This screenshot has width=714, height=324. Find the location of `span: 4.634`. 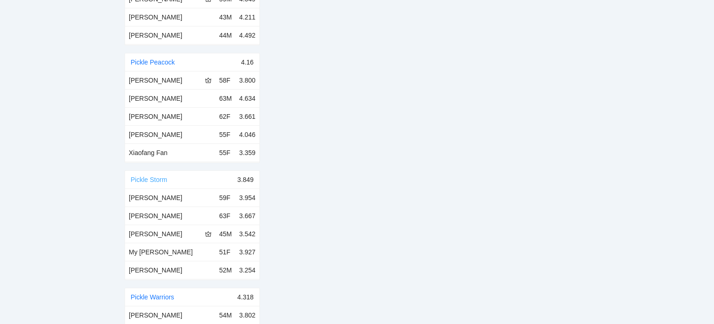

span: 4.634 is located at coordinates (247, 98).